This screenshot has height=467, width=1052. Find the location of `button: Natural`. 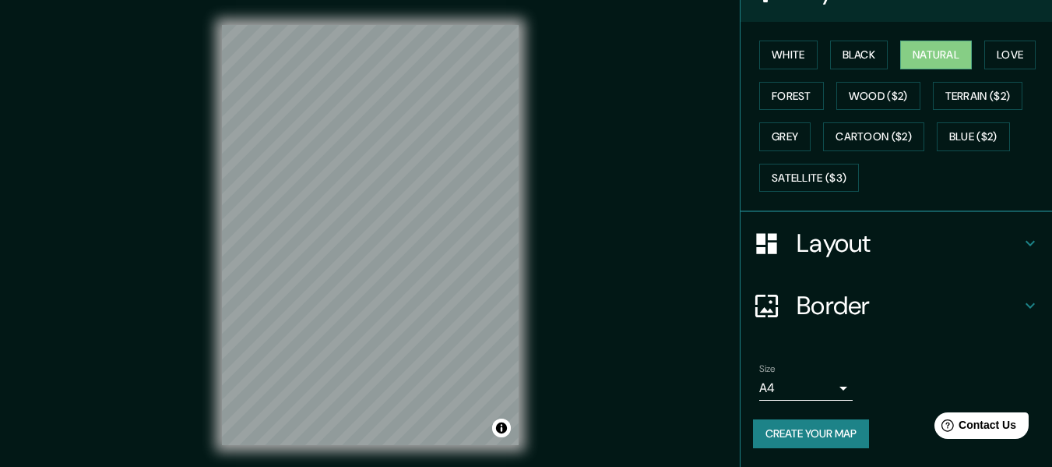

button: Natural is located at coordinates (936, 55).